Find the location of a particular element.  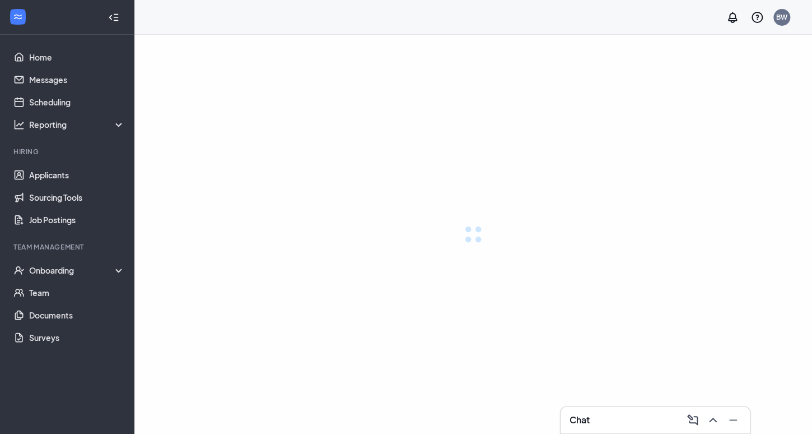

button: ChevronUp is located at coordinates (712, 420).